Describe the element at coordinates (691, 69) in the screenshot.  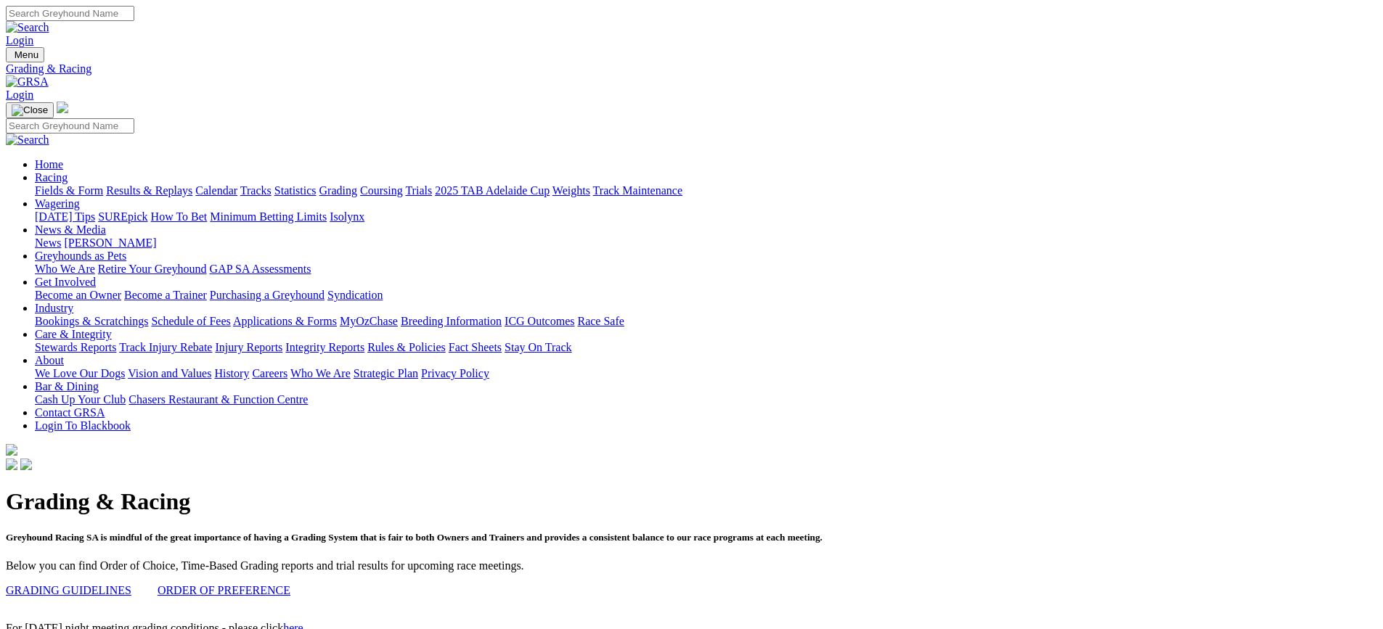
I see `div: Grading & Racing` at that location.